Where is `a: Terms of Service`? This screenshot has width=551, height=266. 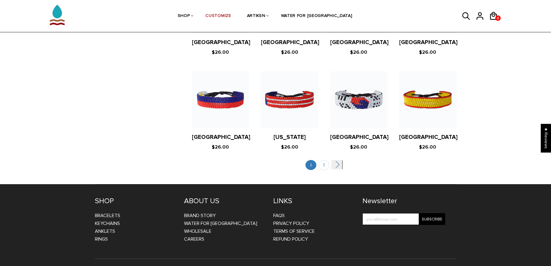 a: Terms of Service is located at coordinates (294, 231).